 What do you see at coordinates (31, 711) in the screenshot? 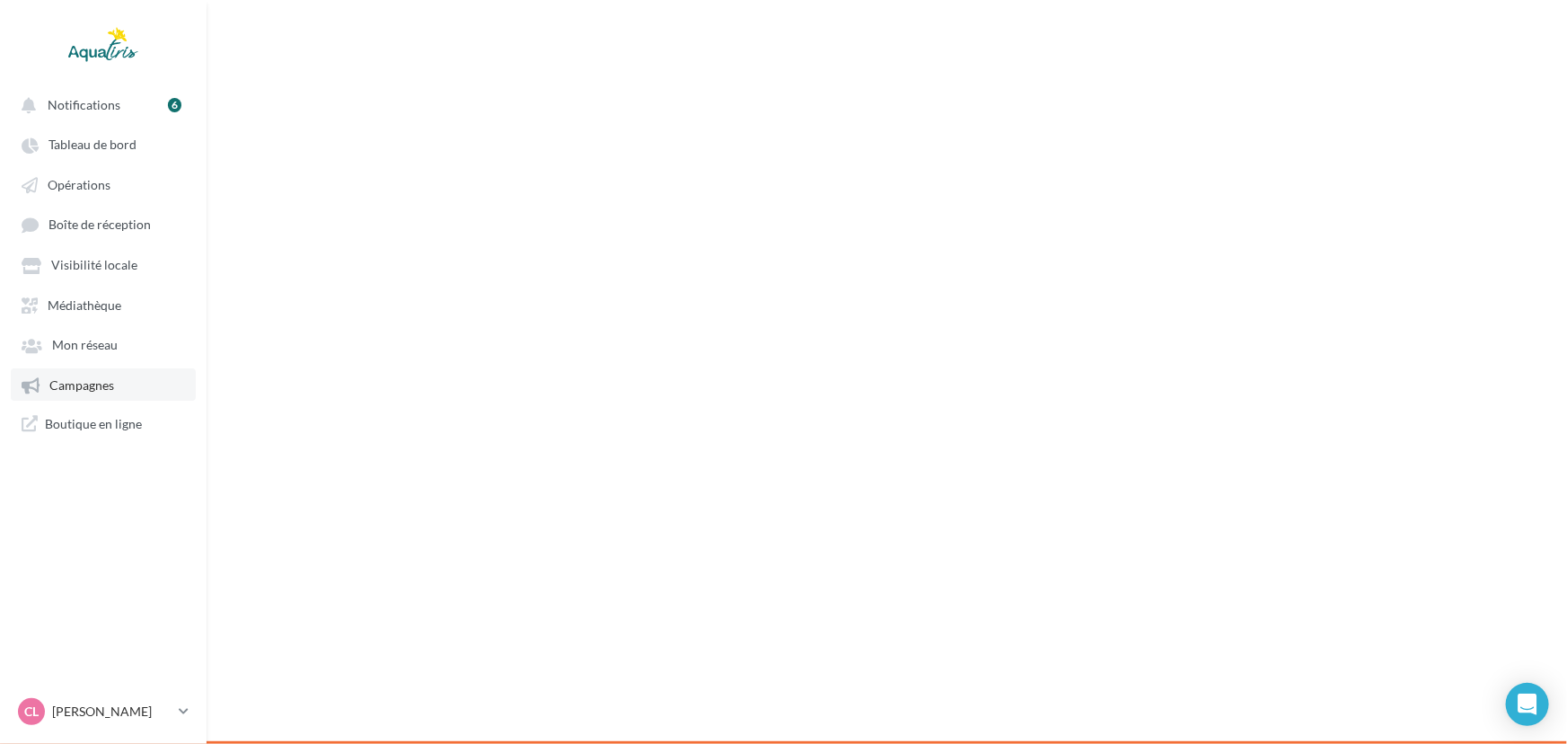
I see `span: CL` at bounding box center [31, 711].